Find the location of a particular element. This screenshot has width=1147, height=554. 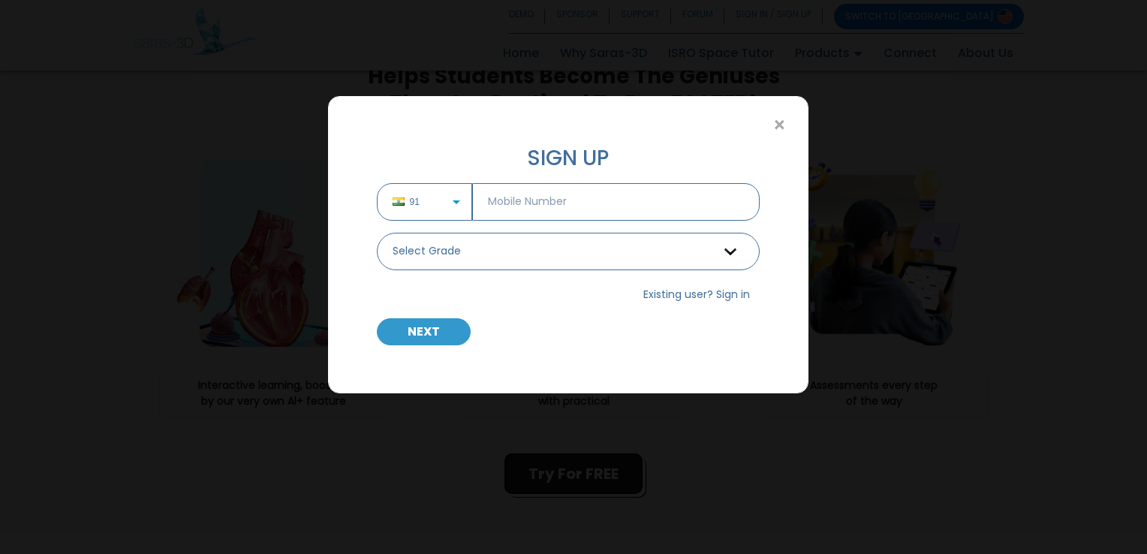

input: Mobile Number is located at coordinates (615, 202).